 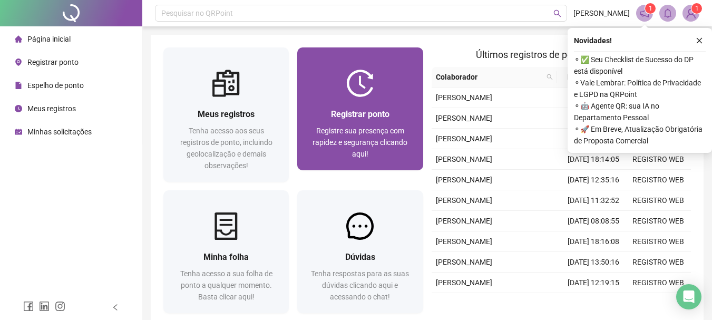 I want to click on sup: 1, so click(x=651, y=8).